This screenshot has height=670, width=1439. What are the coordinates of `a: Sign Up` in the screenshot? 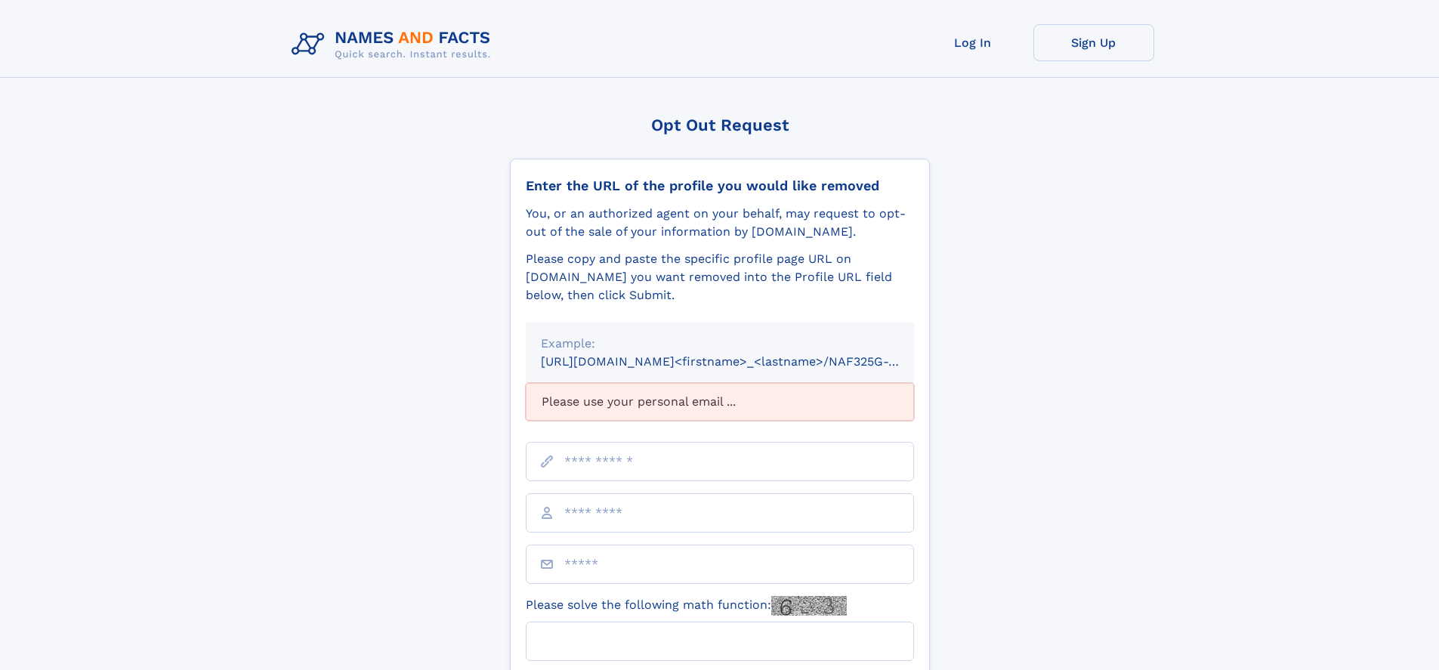 It's located at (1094, 42).